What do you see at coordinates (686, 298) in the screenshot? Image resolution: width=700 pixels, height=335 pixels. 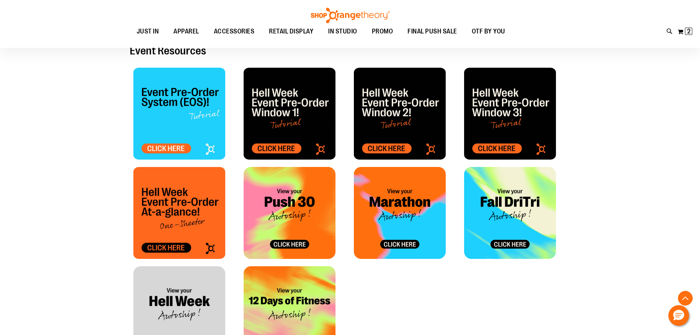 I see `button: Back To Top` at bounding box center [686, 298].